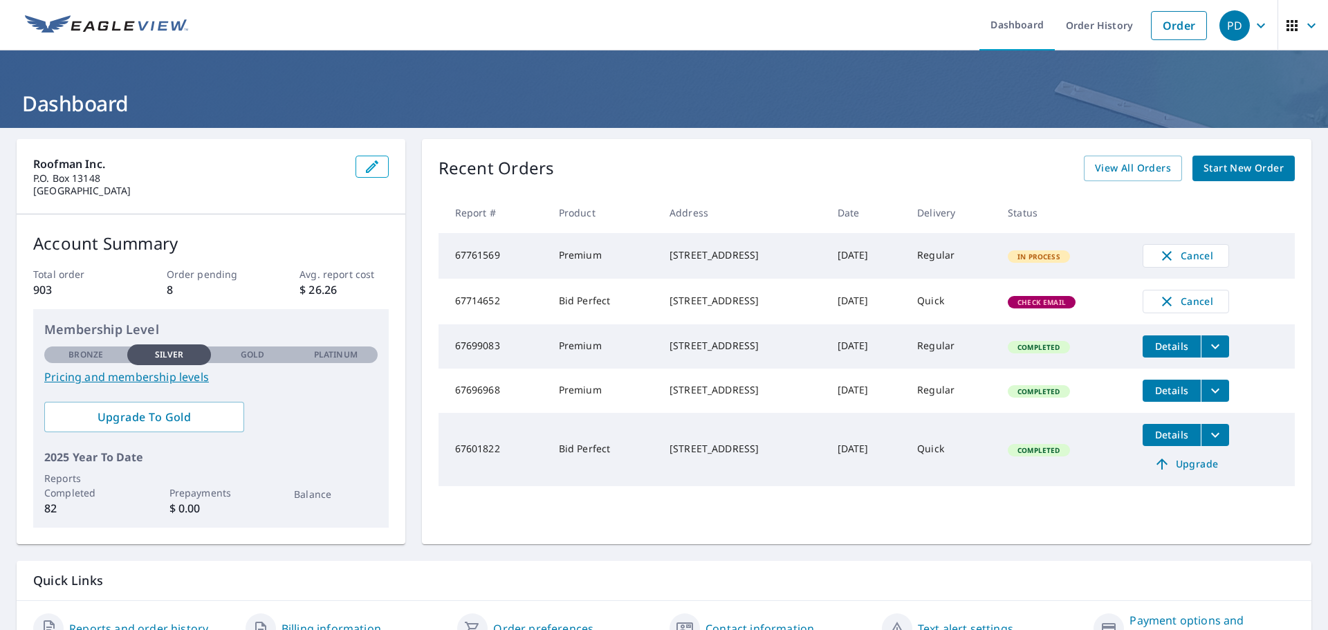 The width and height of the screenshot is (1328, 630). What do you see at coordinates (1243, 168) in the screenshot?
I see `span: Start New Order` at bounding box center [1243, 168].